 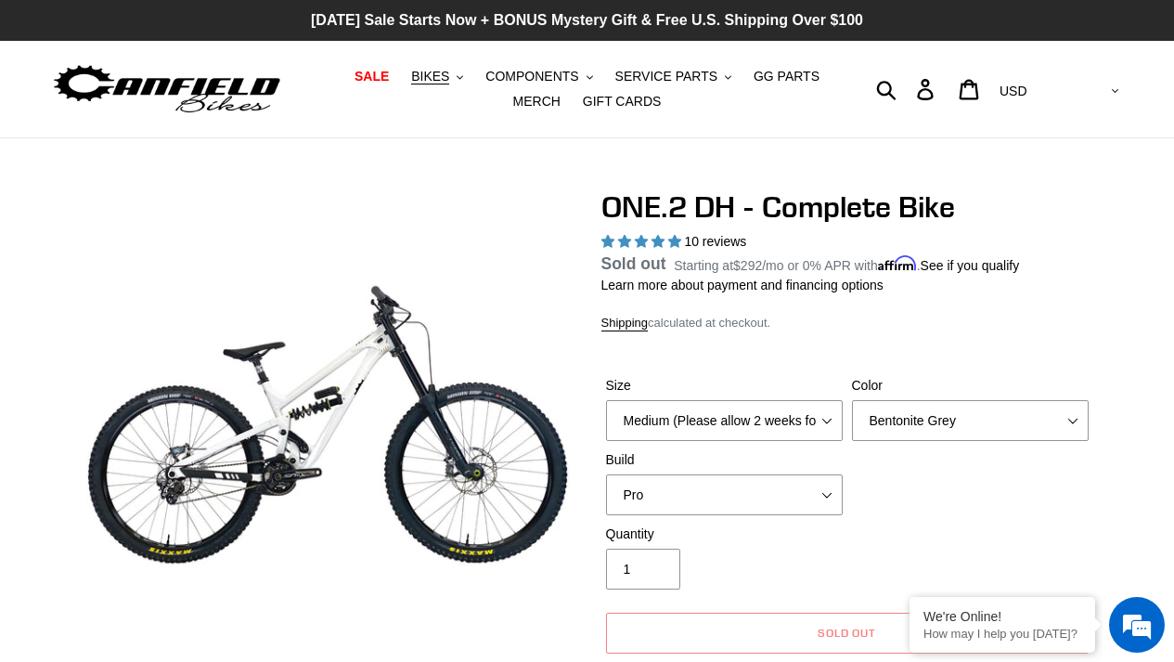 What do you see at coordinates (666, 76) in the screenshot?
I see `span: SERVICE PARTS` at bounding box center [666, 76].